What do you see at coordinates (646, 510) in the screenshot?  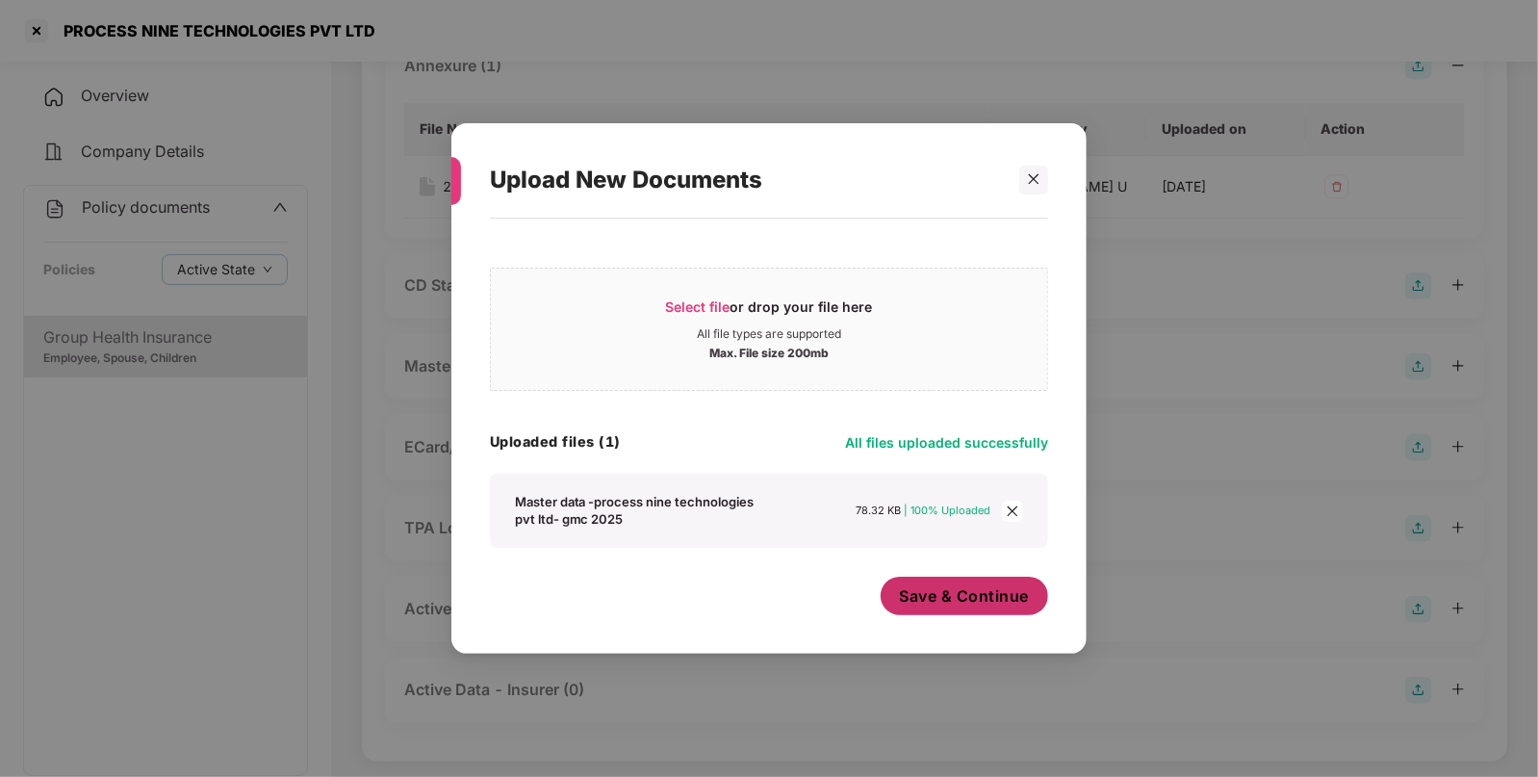 I see `div: Master data -process nine technologies pvt ltd- gmc 2025` at bounding box center [646, 510].